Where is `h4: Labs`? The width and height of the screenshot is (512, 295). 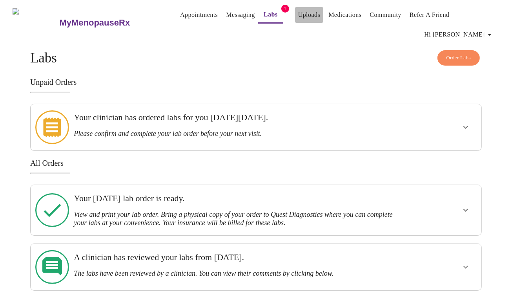 h4: Labs is located at coordinates (256, 58).